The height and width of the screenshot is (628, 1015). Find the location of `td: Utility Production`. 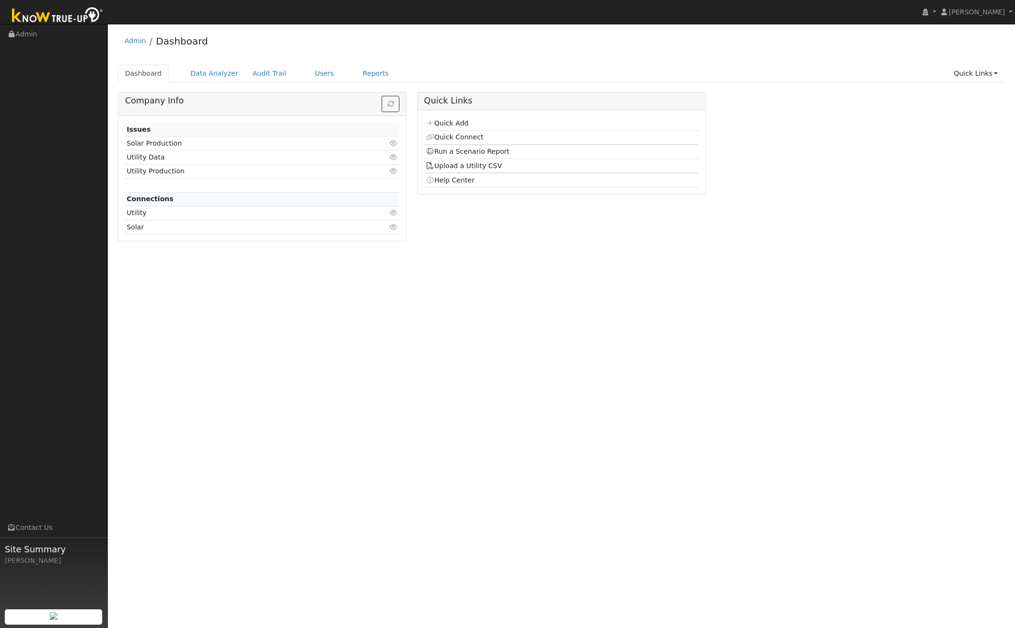

td: Utility Production is located at coordinates (240, 171).